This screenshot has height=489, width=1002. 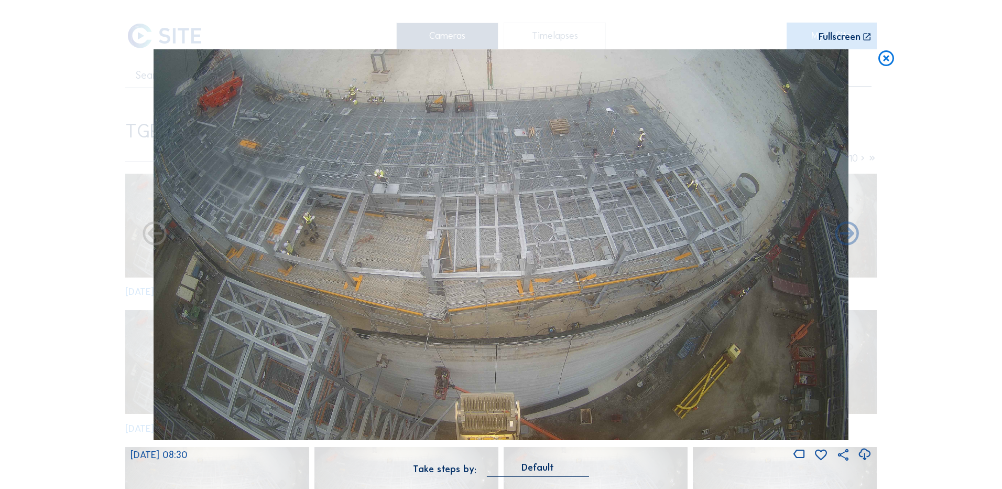 I want to click on div: Take steps by:, so click(x=445, y=469).